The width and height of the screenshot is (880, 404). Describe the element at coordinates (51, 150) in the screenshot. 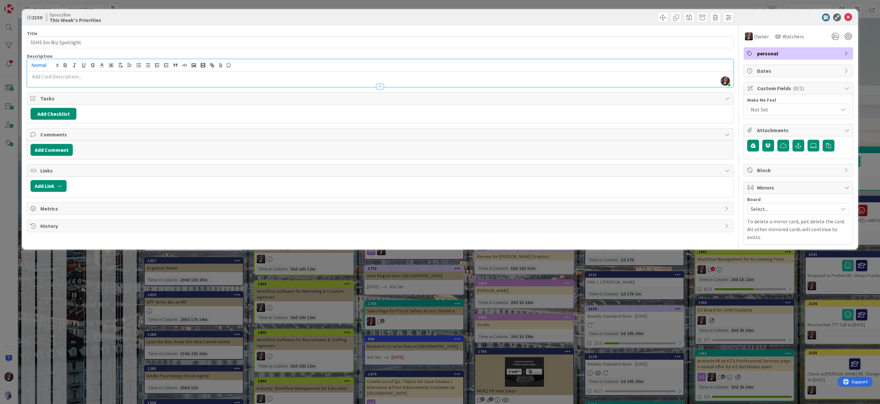

I see `button: Add Comment` at that location.